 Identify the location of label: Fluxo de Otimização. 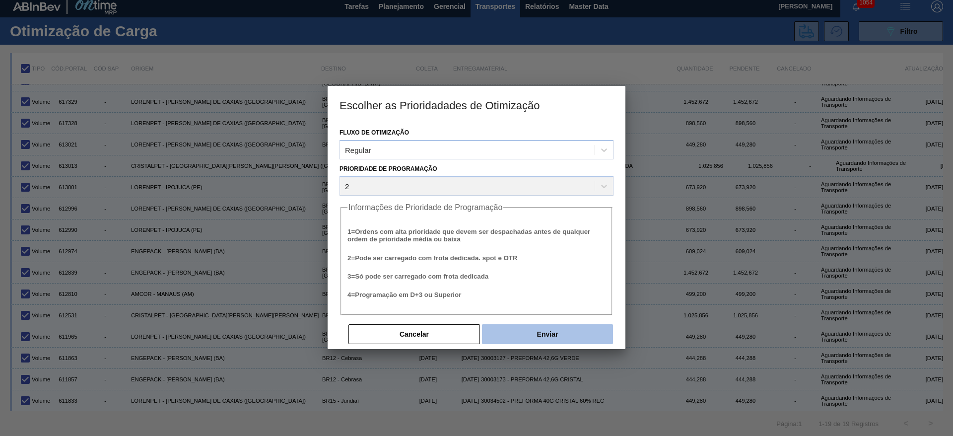
(374, 132).